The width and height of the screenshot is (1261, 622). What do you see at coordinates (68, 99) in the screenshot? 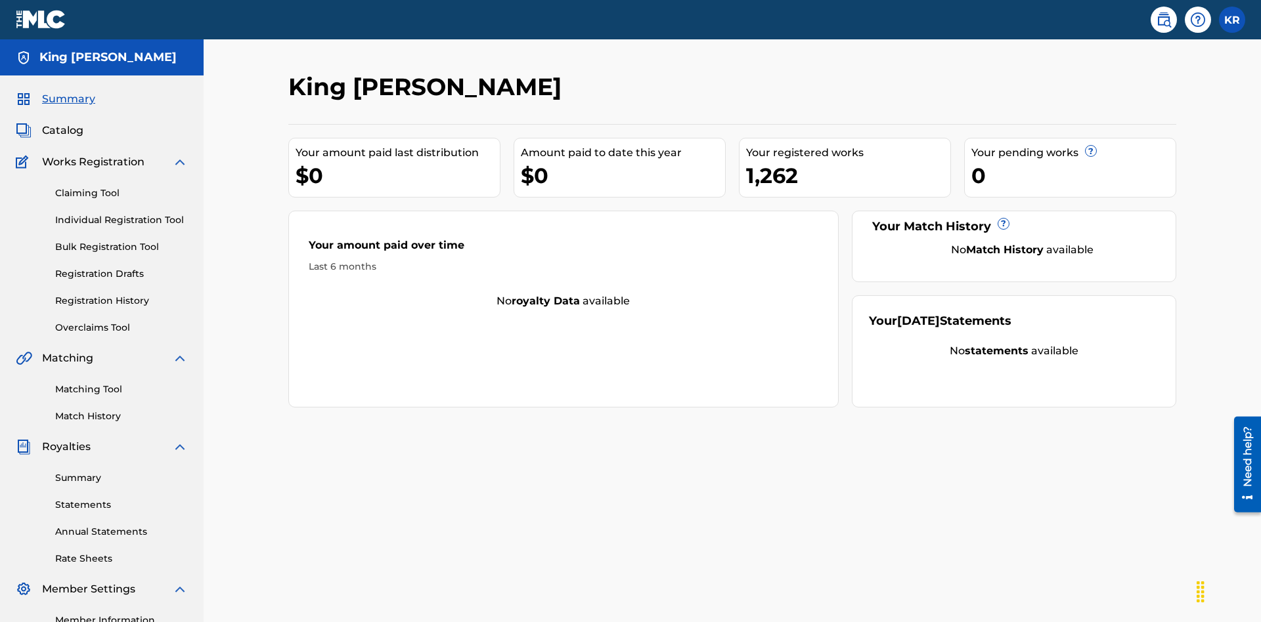
I see `span: Summary` at bounding box center [68, 99].